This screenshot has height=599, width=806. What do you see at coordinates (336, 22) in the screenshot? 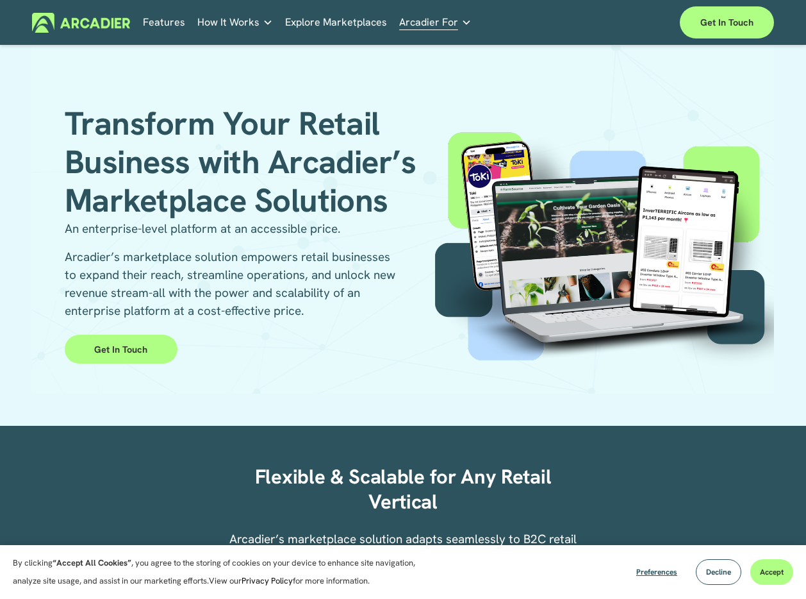
I see `a: Explore Marketplaces` at bounding box center [336, 22].